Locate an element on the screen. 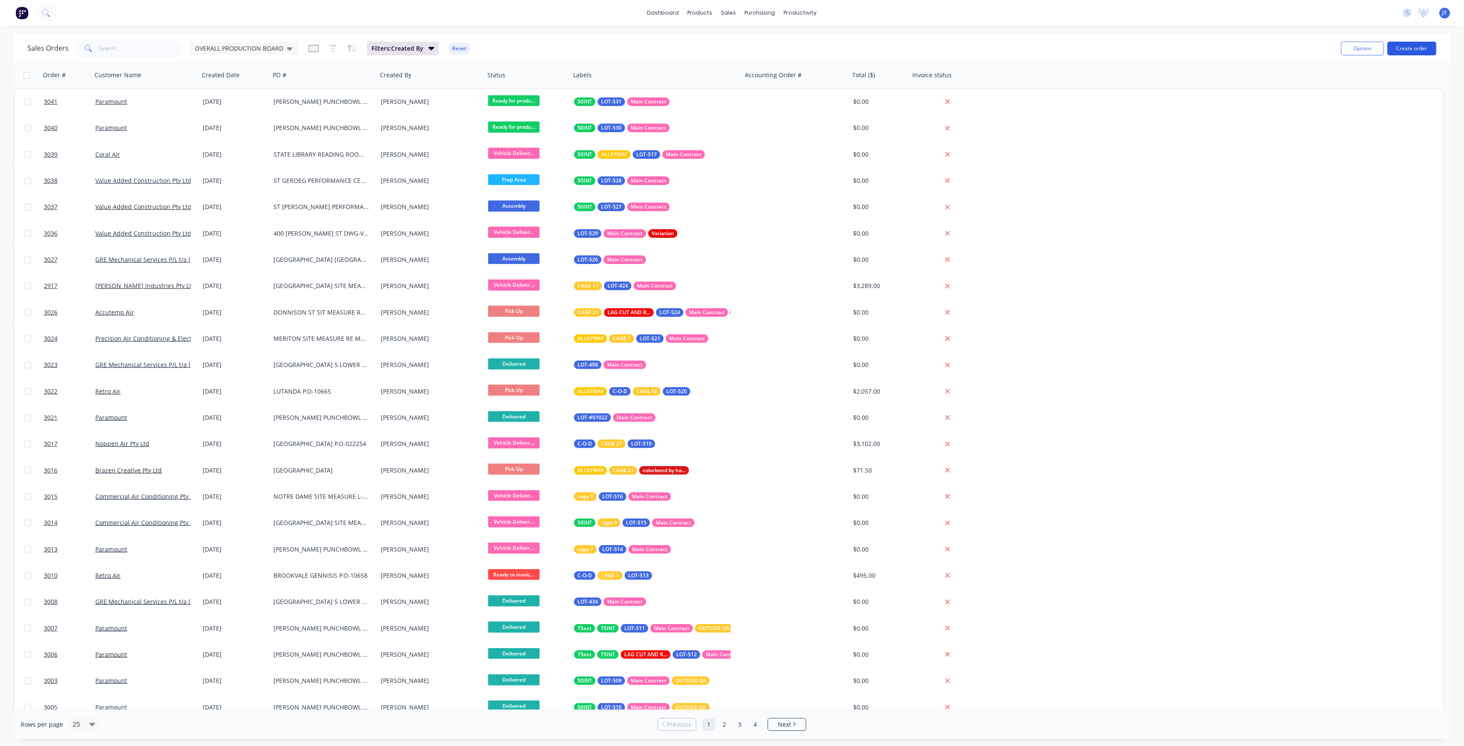 The height and width of the screenshot is (746, 1464). span: Variation is located at coordinates (663, 234).